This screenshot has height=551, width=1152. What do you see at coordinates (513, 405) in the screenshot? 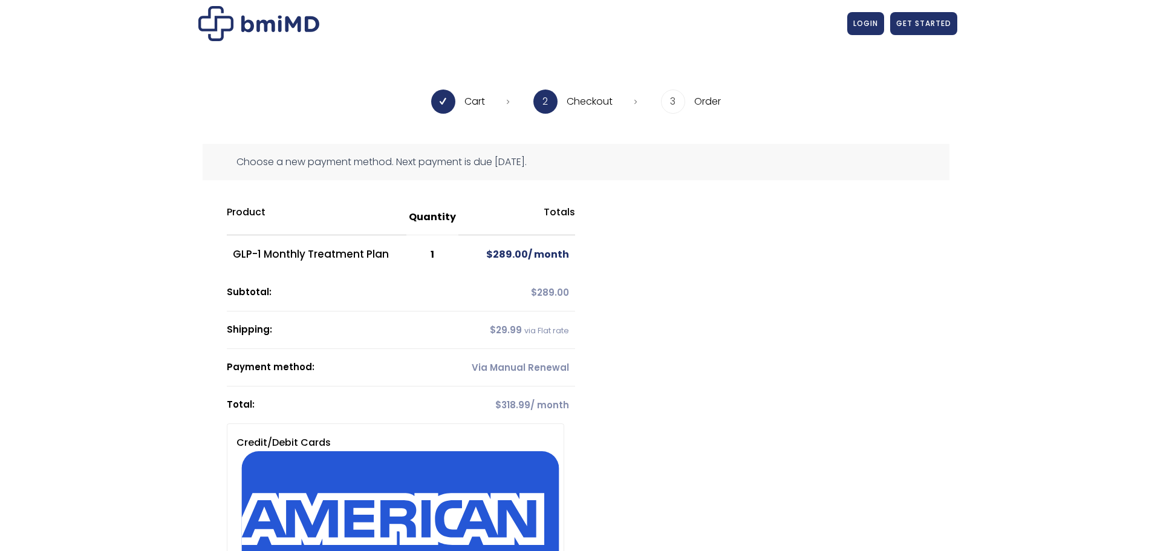
I see `span: 318.99` at bounding box center [513, 405].